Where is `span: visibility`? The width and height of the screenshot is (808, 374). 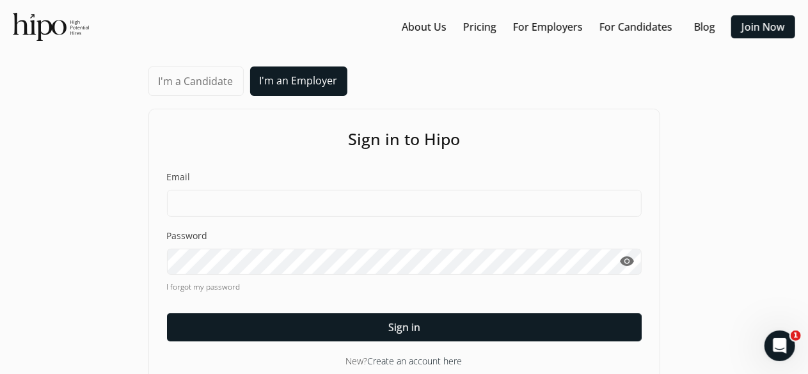
span: visibility is located at coordinates (627, 262).